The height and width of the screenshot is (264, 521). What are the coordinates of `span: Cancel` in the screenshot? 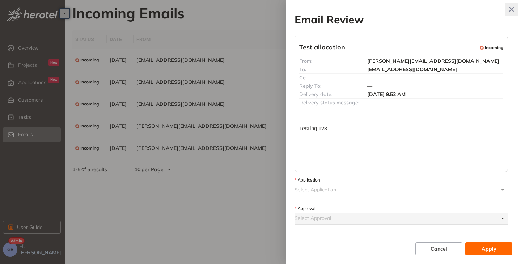 It's located at (439, 249).